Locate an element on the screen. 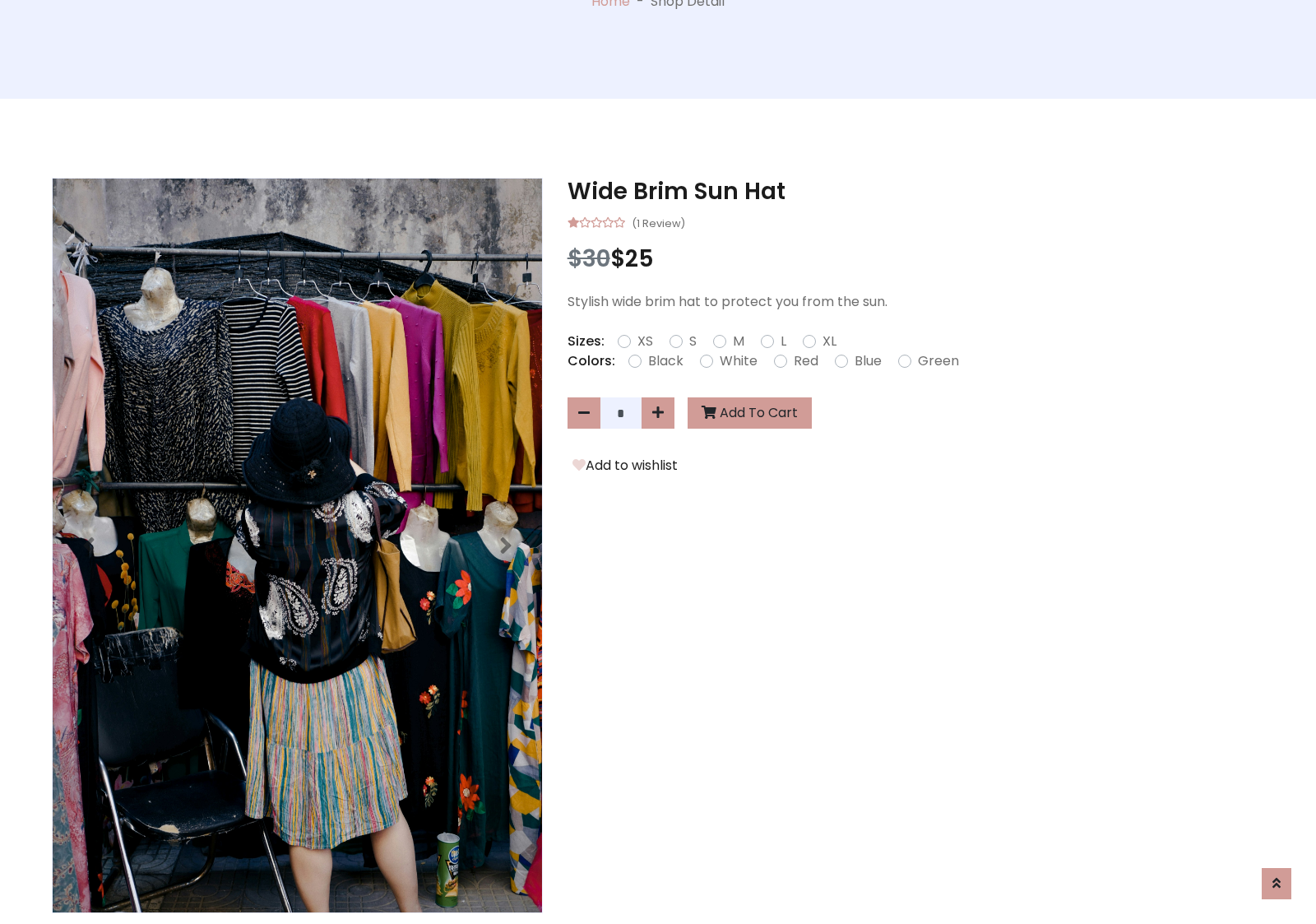  label: Black is located at coordinates (666, 362).